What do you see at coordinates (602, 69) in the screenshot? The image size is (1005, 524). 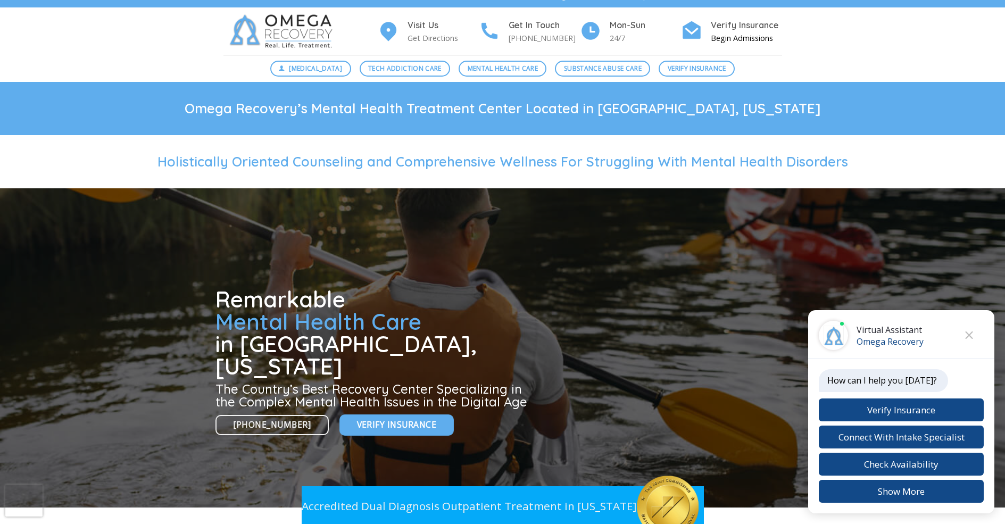 I see `a: Substance Abuse Care` at bounding box center [602, 69].